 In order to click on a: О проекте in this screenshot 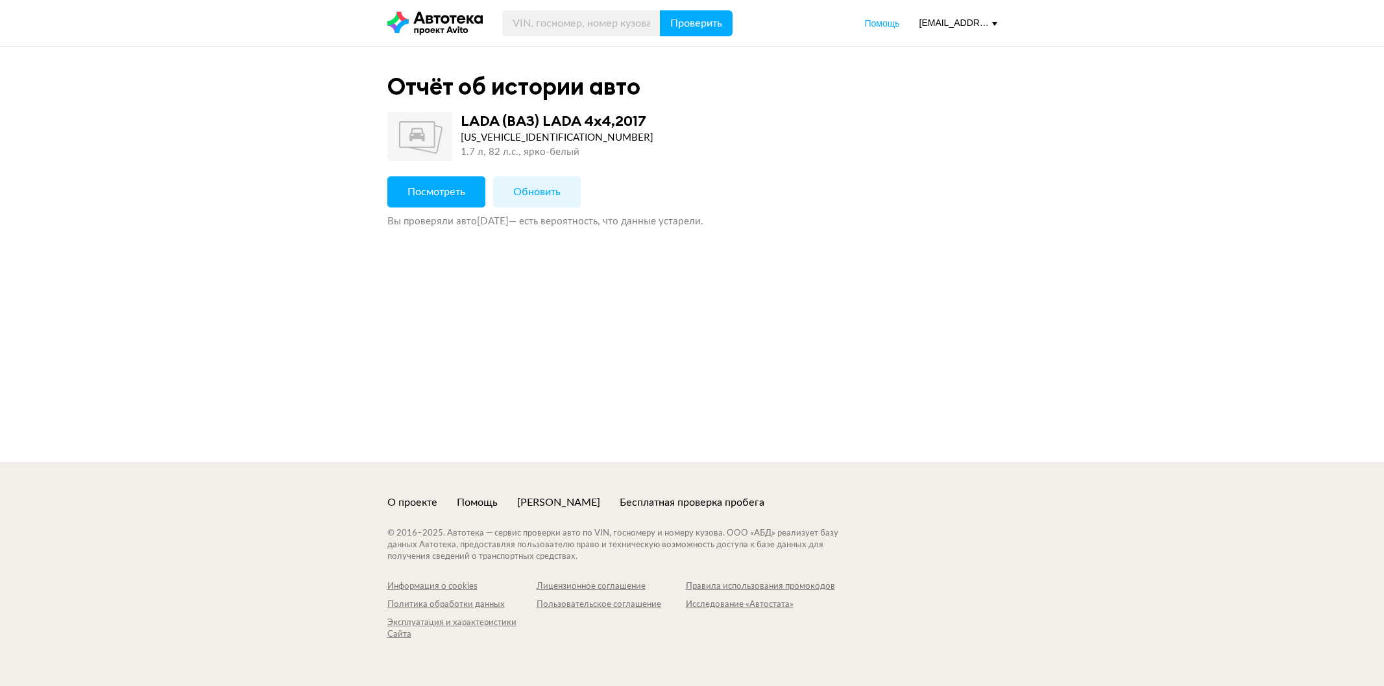, I will do `click(412, 503)`.